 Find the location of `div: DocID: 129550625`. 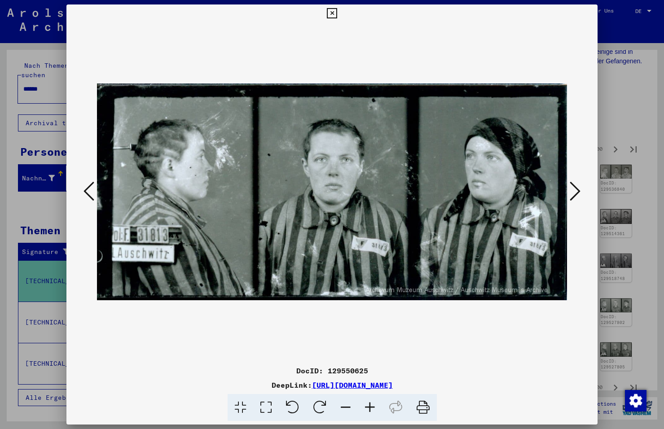

div: DocID: 129550625 is located at coordinates (332, 371).